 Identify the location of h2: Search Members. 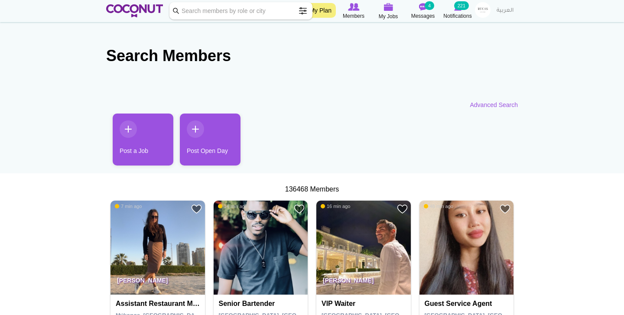
(312, 56).